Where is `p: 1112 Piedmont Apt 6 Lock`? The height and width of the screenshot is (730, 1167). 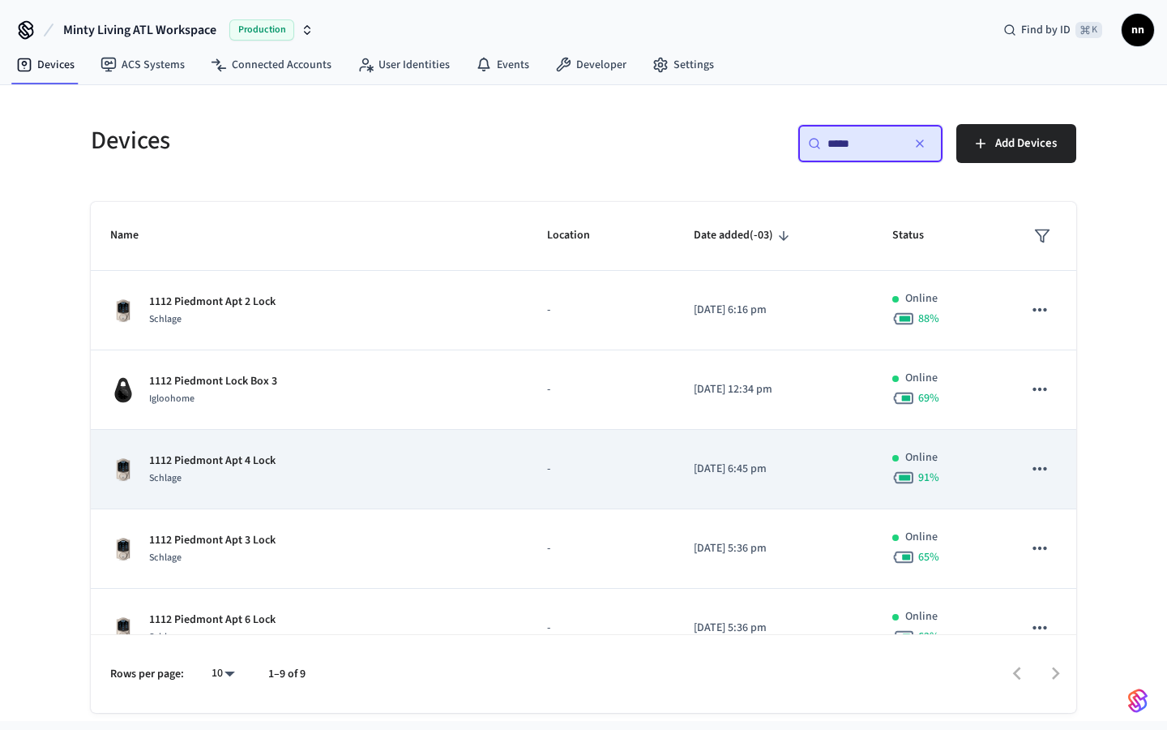 p: 1112 Piedmont Apt 6 Lock is located at coordinates (212, 619).